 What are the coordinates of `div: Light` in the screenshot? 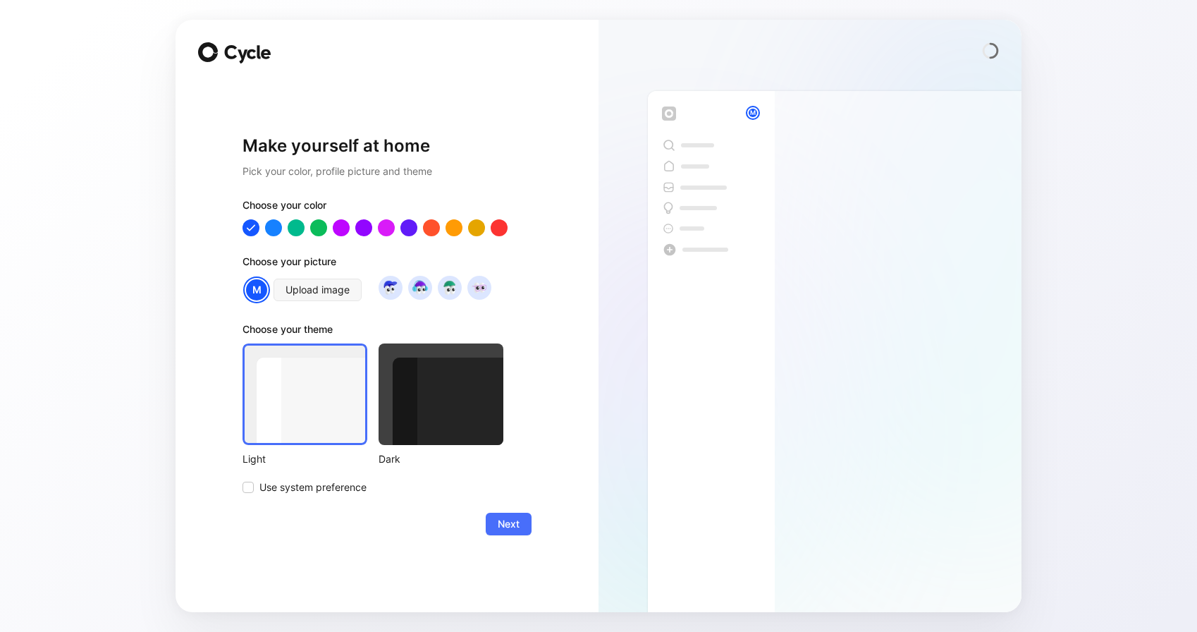 It's located at (305, 459).